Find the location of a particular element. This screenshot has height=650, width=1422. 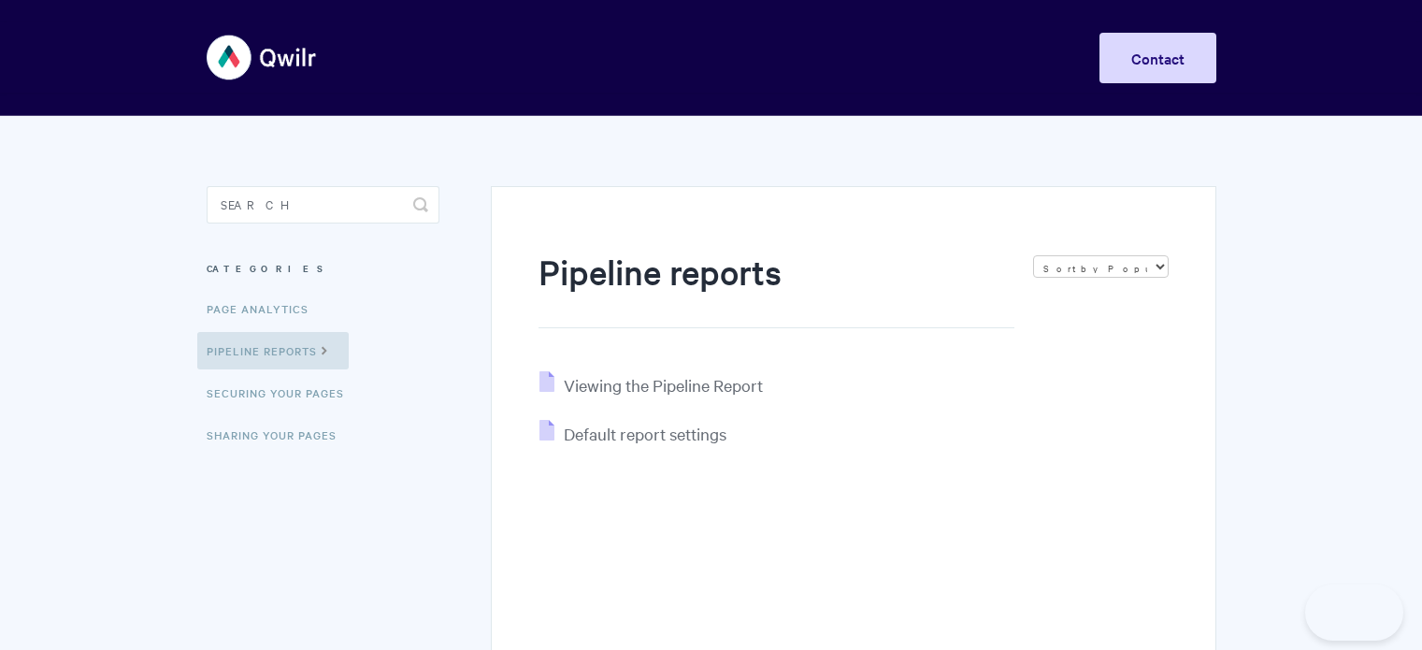

h1: Pipeline reports is located at coordinates (776, 288).